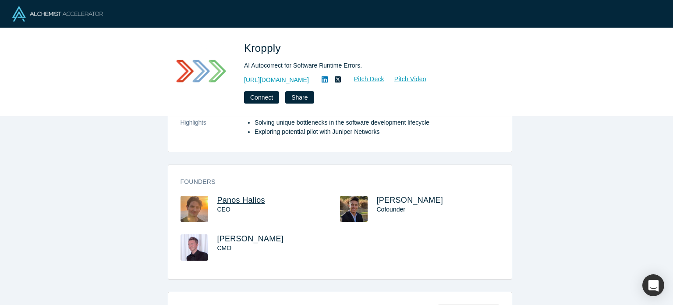  I want to click on img: Kropply's Logo, so click(201, 71).